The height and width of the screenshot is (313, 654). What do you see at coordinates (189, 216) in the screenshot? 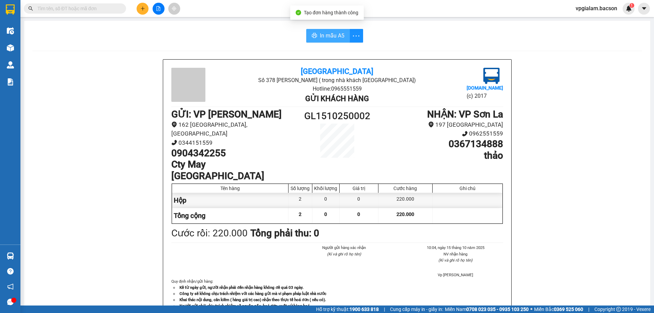
I see `span: Tổng cộng` at bounding box center [189, 216].